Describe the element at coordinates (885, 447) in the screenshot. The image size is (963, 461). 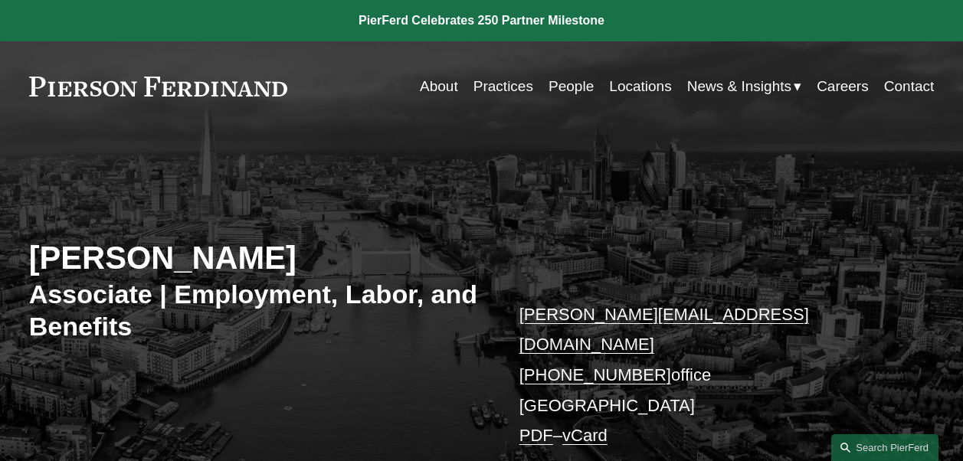
I see `a: Search this site` at that location.